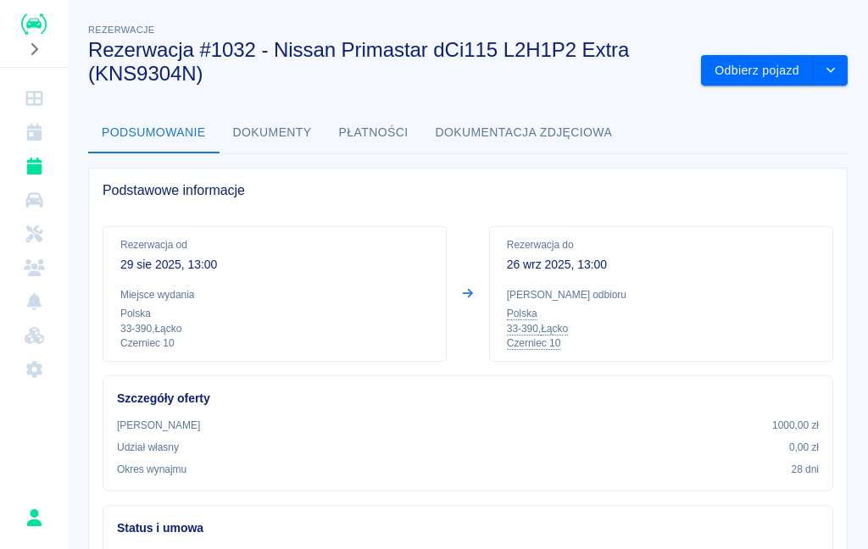 This screenshot has width=868, height=549. Describe the element at coordinates (805, 470) in the screenshot. I see `p: 28 dni` at that location.